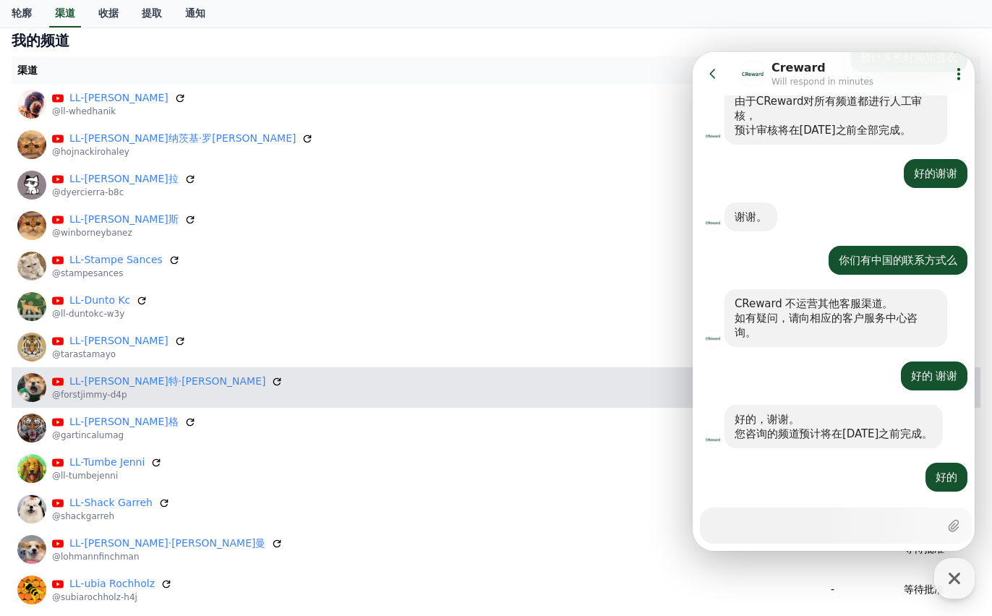 The height and width of the screenshot is (616, 992). I want to click on font: @hojnackirohaley, so click(90, 152).